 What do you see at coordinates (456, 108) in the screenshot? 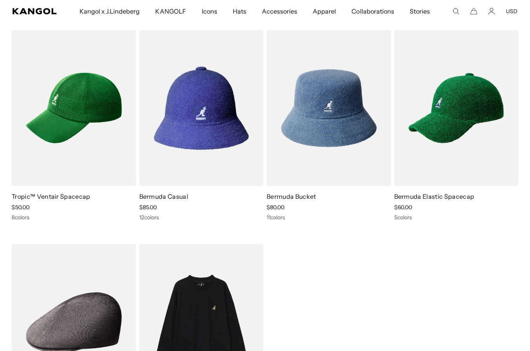
I see `img: Bermuda Elastic Spacecap` at bounding box center [456, 108].